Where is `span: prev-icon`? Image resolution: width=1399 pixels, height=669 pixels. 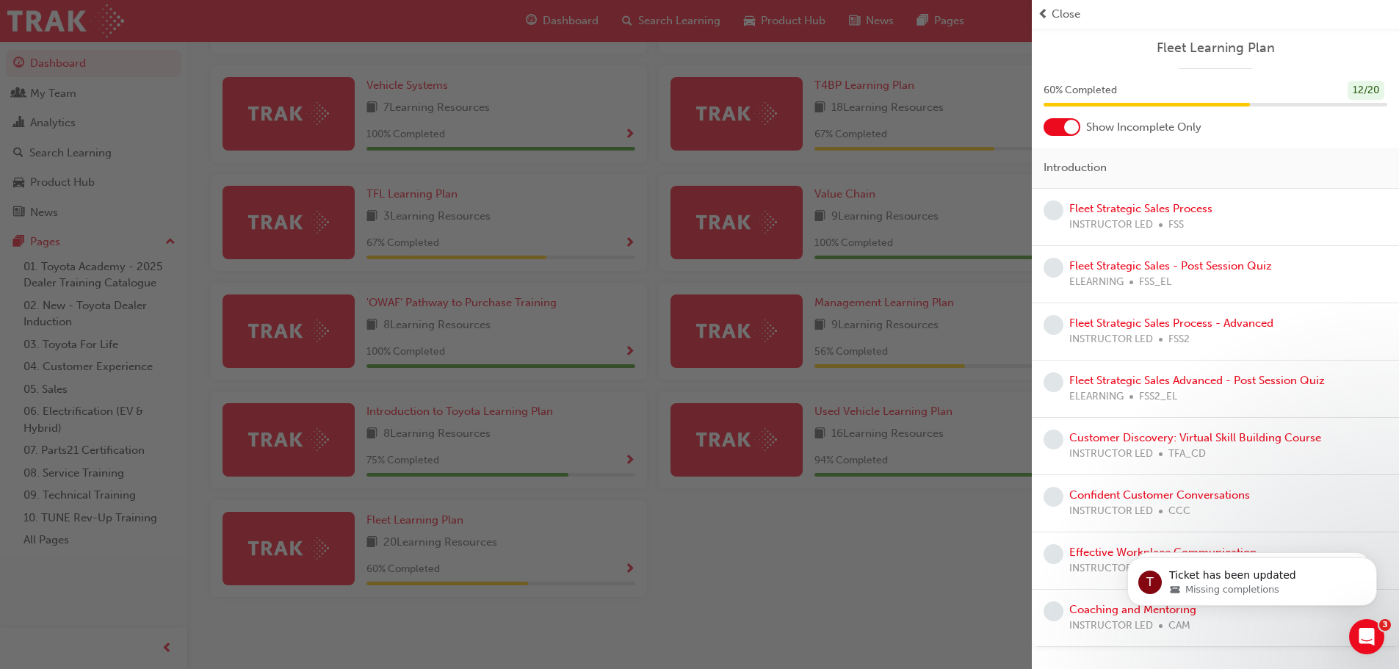 span: prev-icon is located at coordinates (1043, 14).